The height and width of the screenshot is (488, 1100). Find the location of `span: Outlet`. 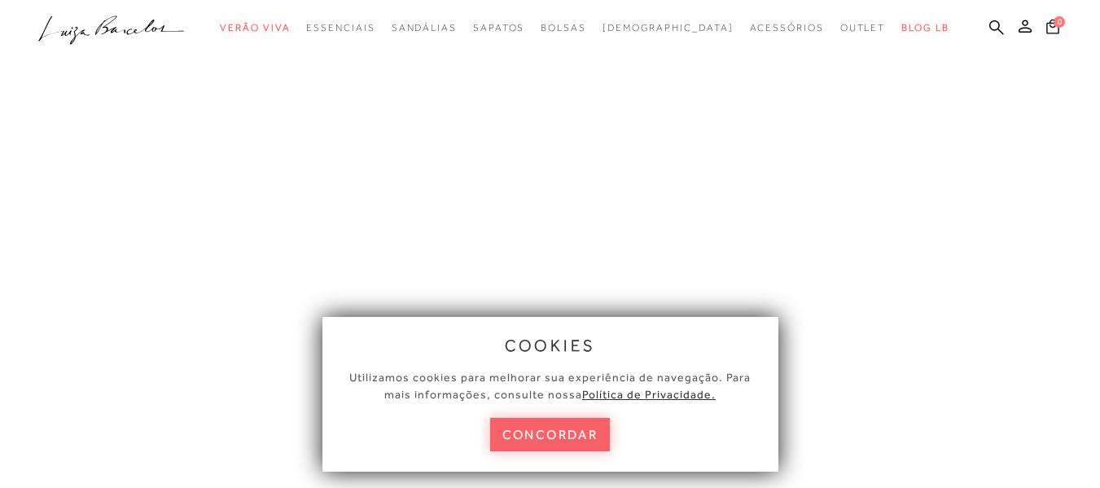

span: Outlet is located at coordinates (863, 28).